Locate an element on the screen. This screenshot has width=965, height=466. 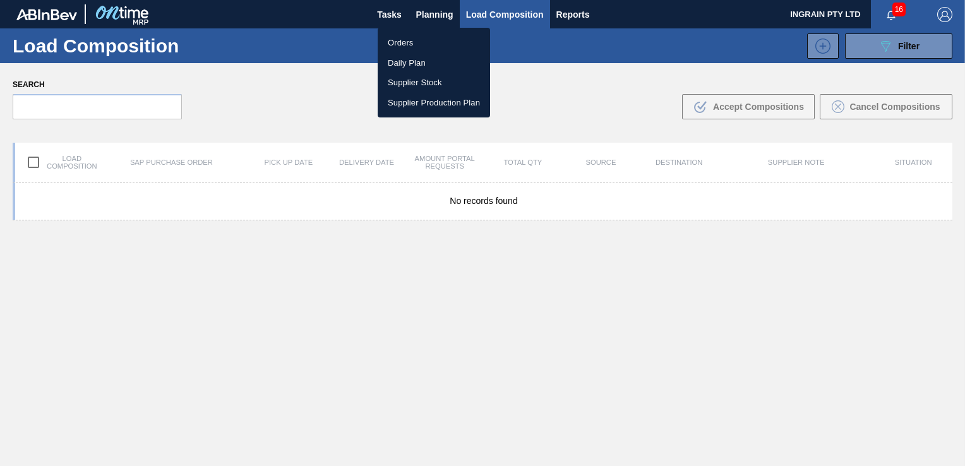
li: Supplier Stock is located at coordinates (434, 83).